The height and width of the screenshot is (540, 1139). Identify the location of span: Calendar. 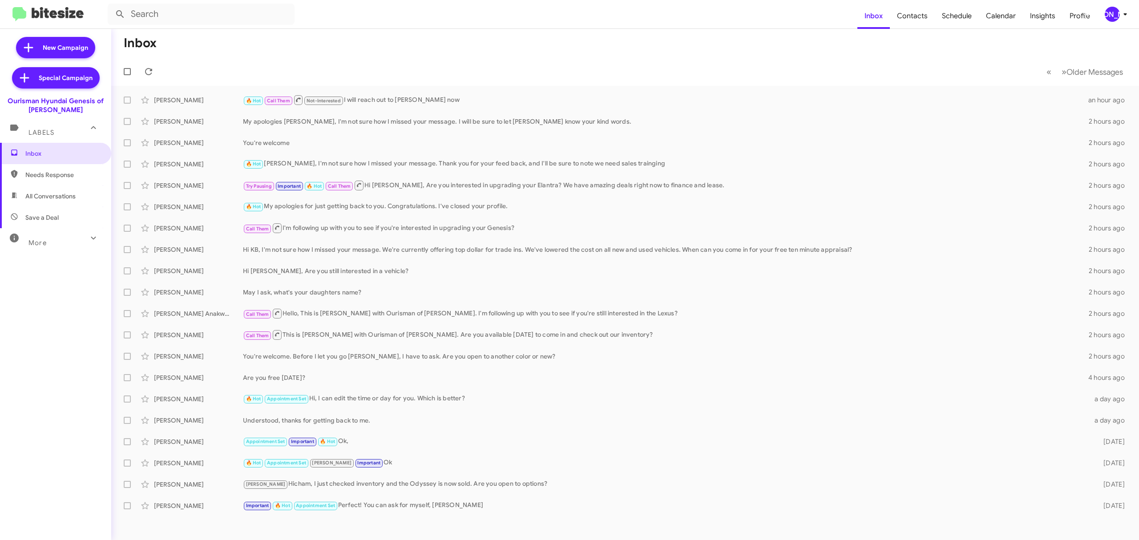
(1001, 16).